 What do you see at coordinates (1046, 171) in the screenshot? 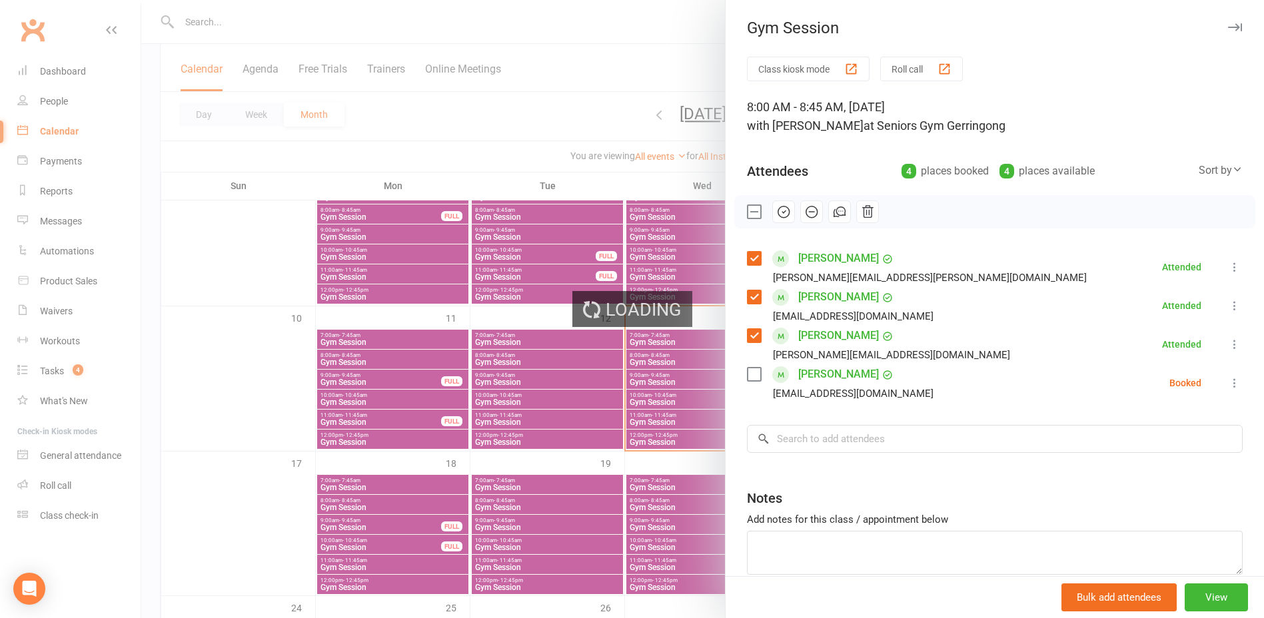
I see `div: places available` at bounding box center [1046, 171].